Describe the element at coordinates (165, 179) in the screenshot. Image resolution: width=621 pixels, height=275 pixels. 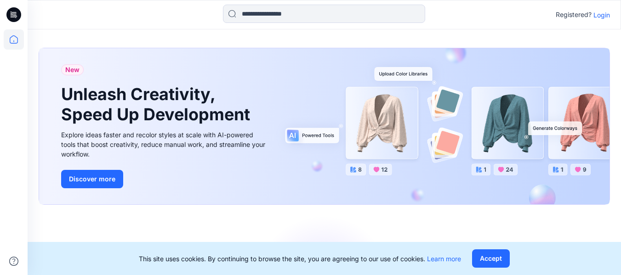
I see `a: Discover more` at that location.